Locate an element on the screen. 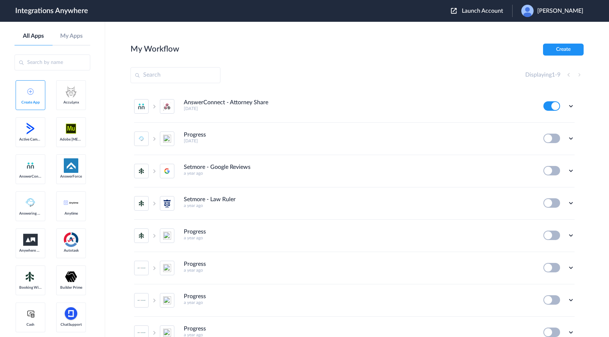 The image size is (609, 337). span: Anytime is located at coordinates (71, 213).